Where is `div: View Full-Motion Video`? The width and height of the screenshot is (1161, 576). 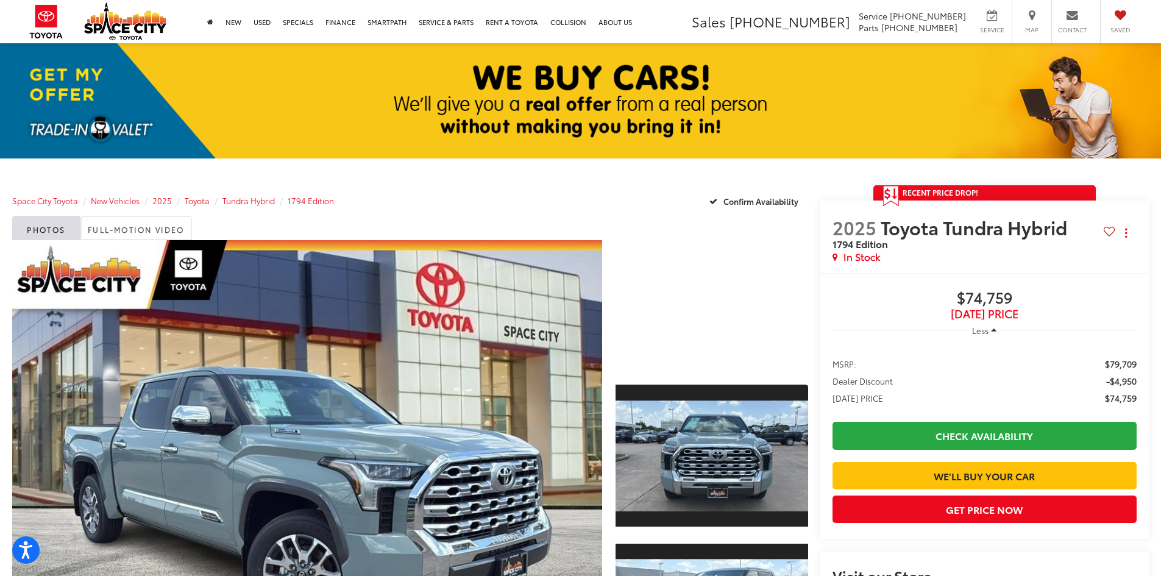 div: View Full-Motion Video is located at coordinates (712, 304).